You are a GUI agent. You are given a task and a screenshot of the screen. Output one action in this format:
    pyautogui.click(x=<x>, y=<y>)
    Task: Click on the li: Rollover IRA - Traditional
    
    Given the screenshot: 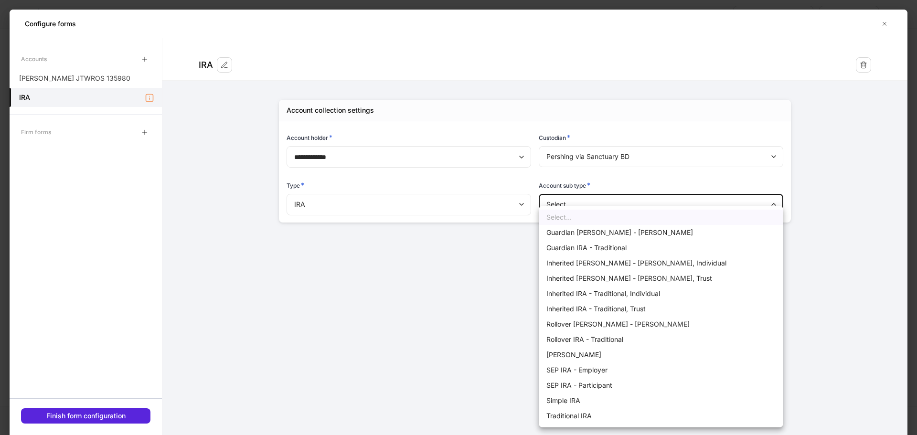 What is the action you would take?
    pyautogui.click(x=661, y=340)
    